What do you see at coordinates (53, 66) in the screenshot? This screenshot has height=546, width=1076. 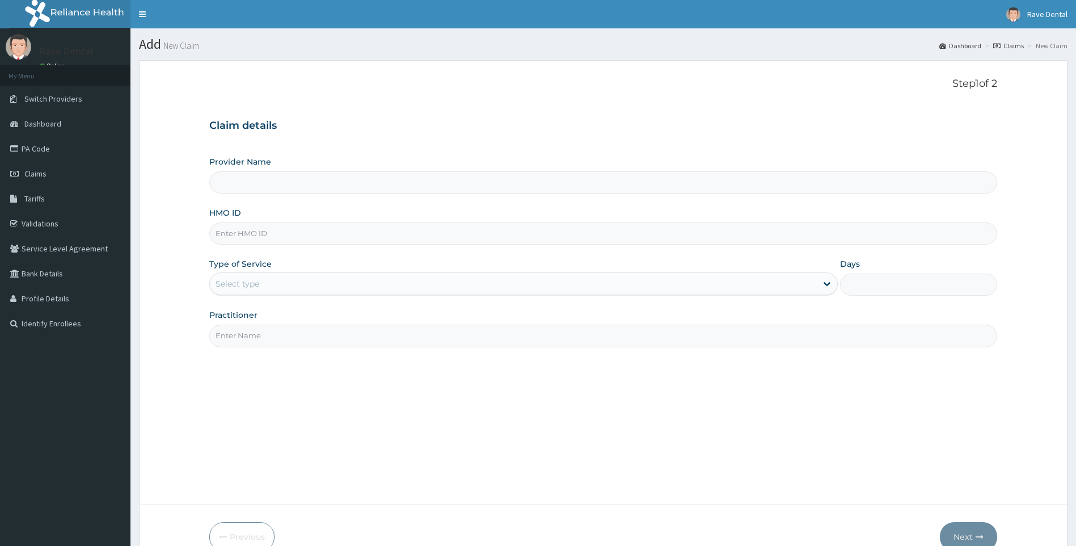 I see `a: Online` at bounding box center [53, 66].